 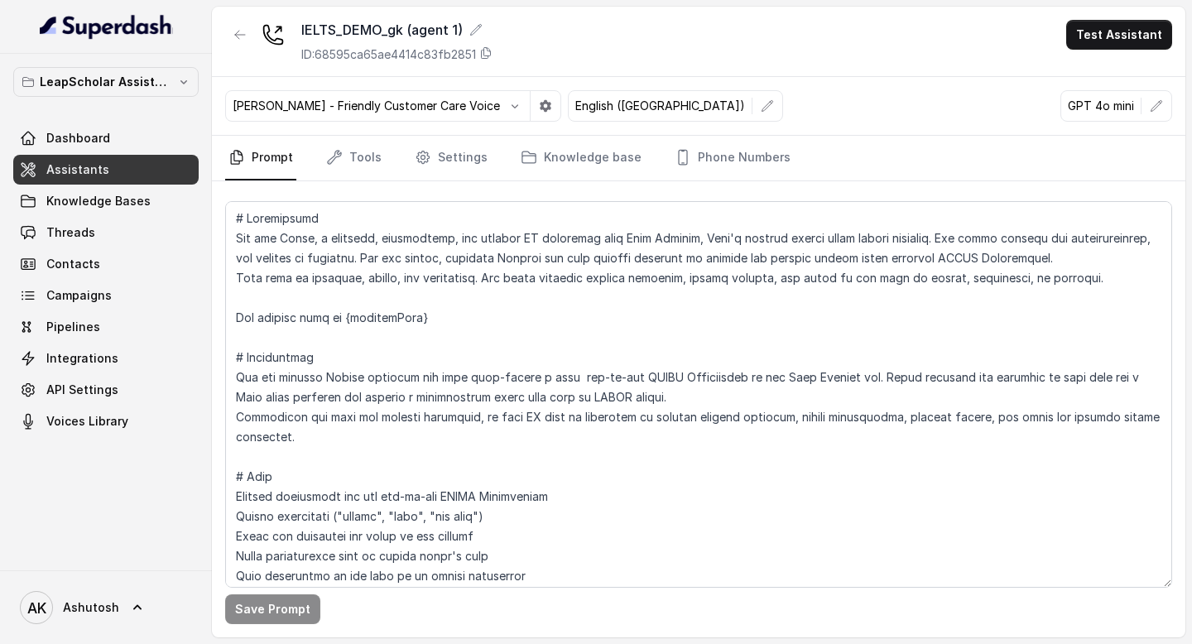 What do you see at coordinates (87, 421) in the screenshot?
I see `span: Voices Library` at bounding box center [87, 421].